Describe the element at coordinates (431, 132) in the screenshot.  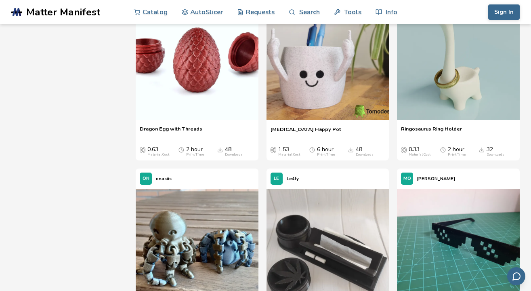
I see `a: Ringosaurus Ring Holder` at that location.